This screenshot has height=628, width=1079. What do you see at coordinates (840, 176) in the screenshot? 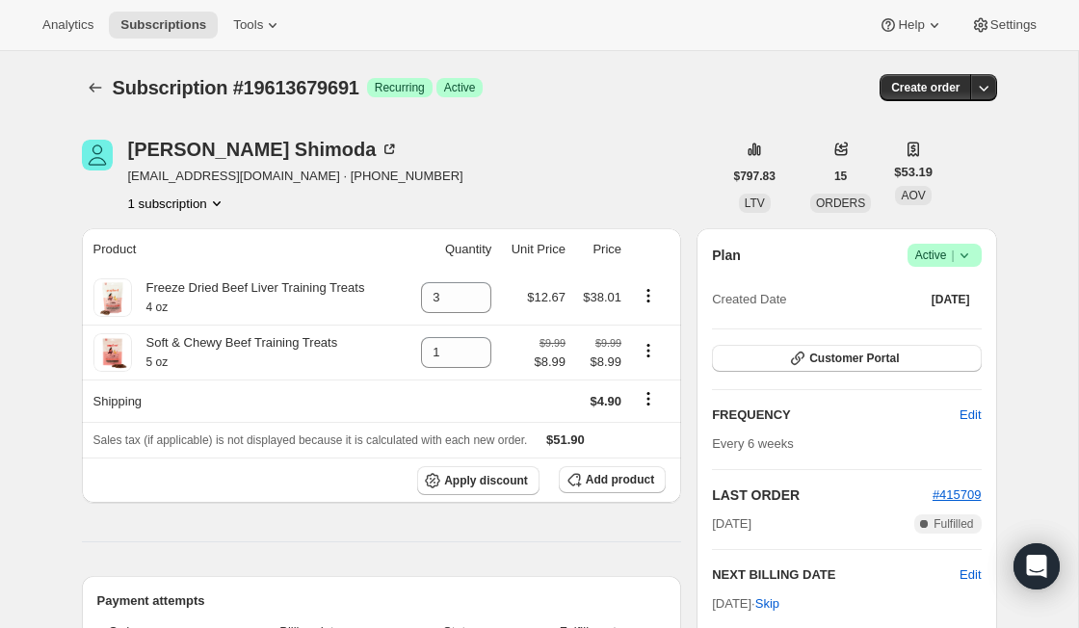
I see `span: 15` at bounding box center [840, 176].